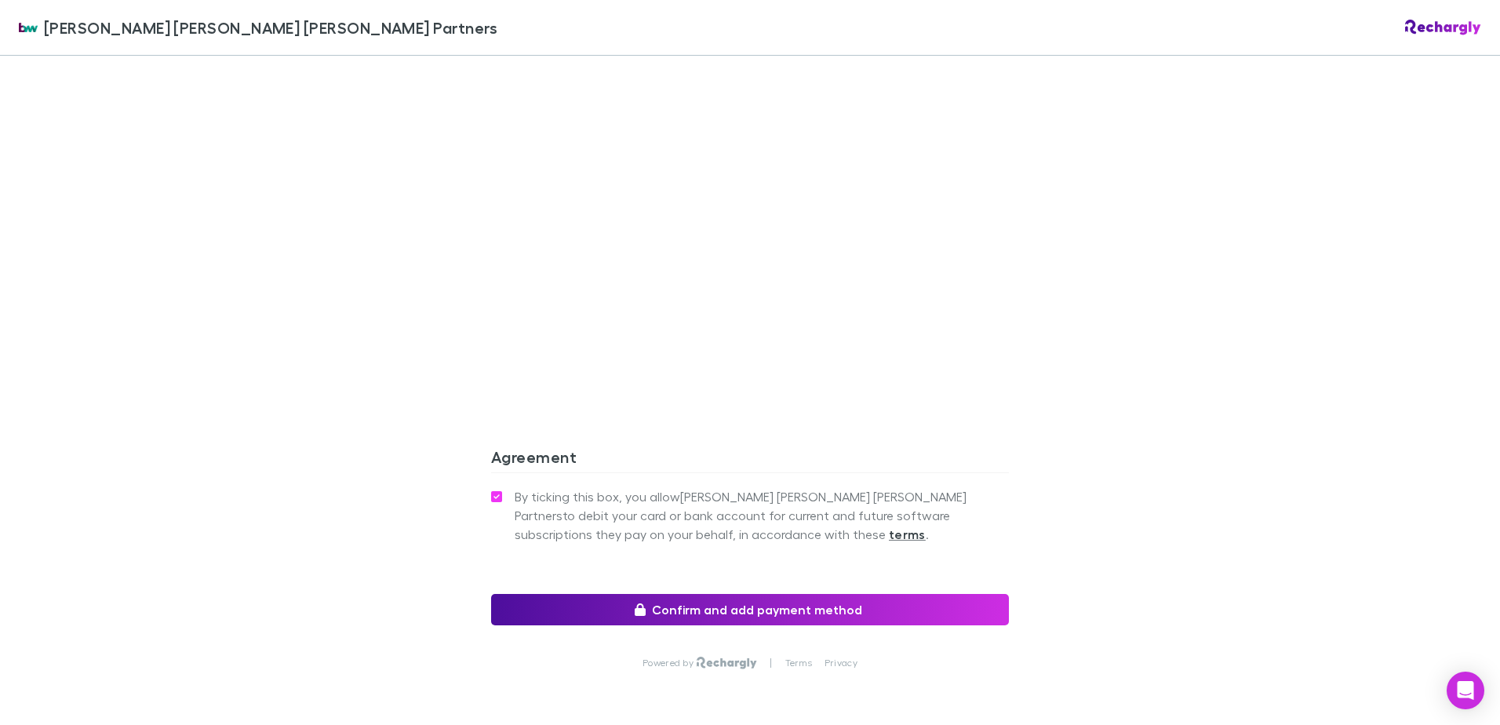 This screenshot has height=725, width=1500. Describe the element at coordinates (907, 534) in the screenshot. I see `strong: terms` at that location.